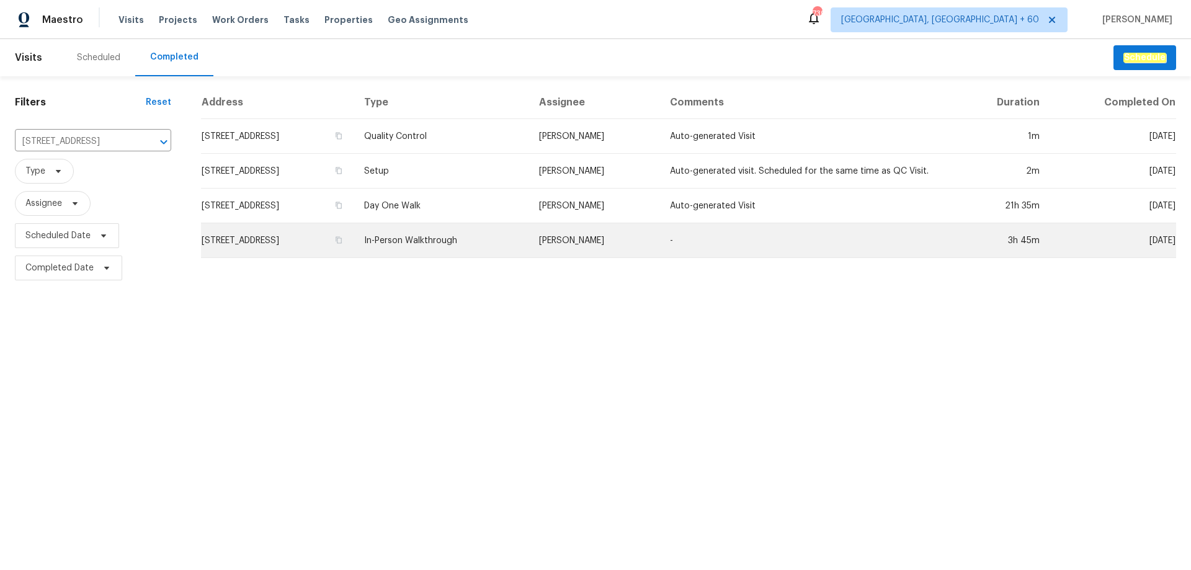  I want to click on th: Assignee, so click(595, 102).